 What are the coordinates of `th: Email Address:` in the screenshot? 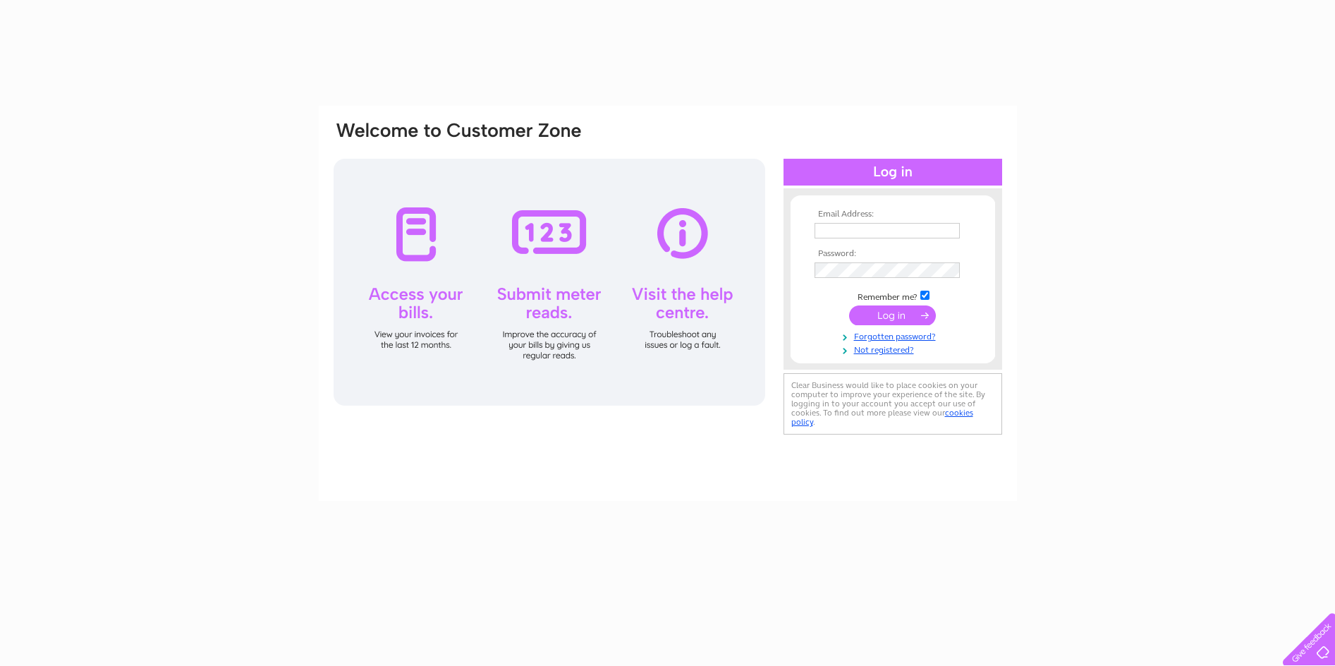 It's located at (893, 214).